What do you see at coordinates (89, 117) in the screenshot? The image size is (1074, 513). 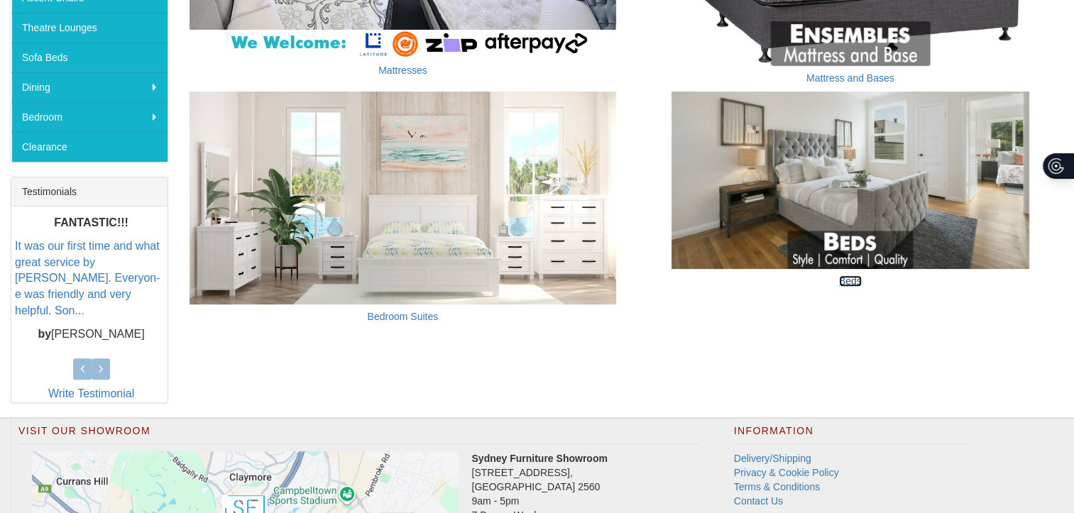 I see `a: Bedroom` at bounding box center [89, 117].